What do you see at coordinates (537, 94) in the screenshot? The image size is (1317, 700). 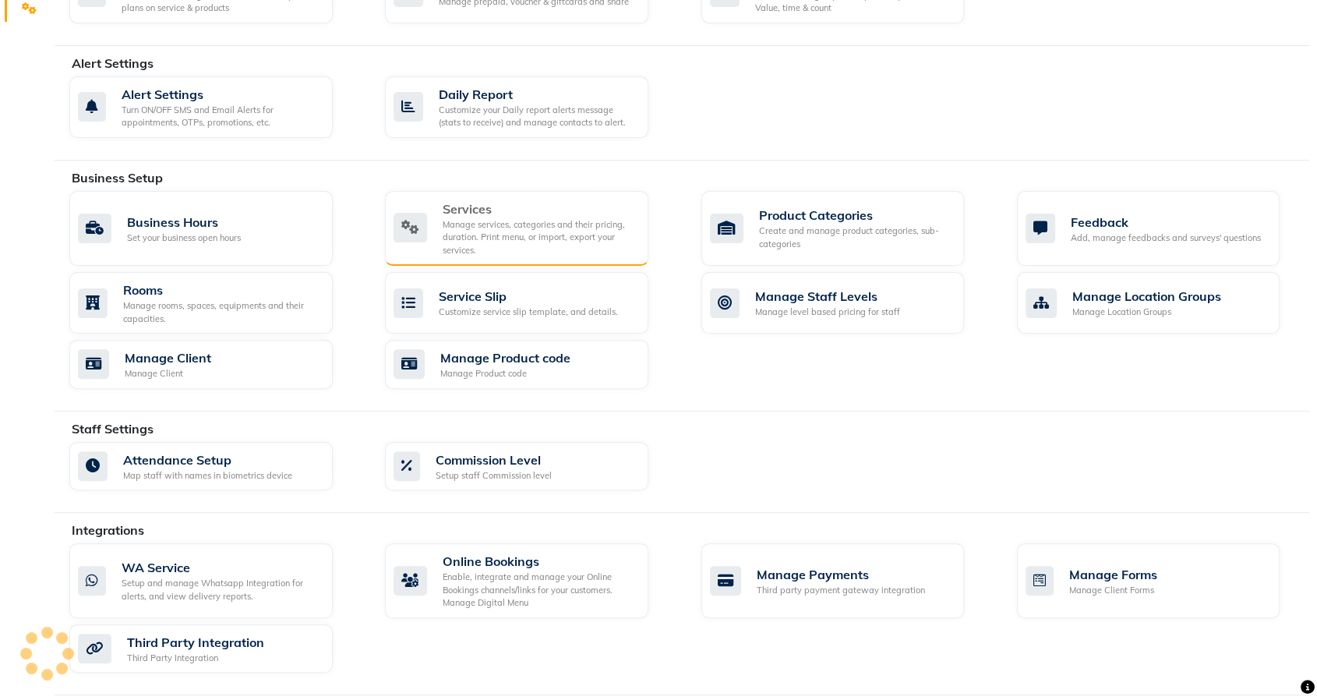 I see `div: Daily Report` at bounding box center [537, 94].